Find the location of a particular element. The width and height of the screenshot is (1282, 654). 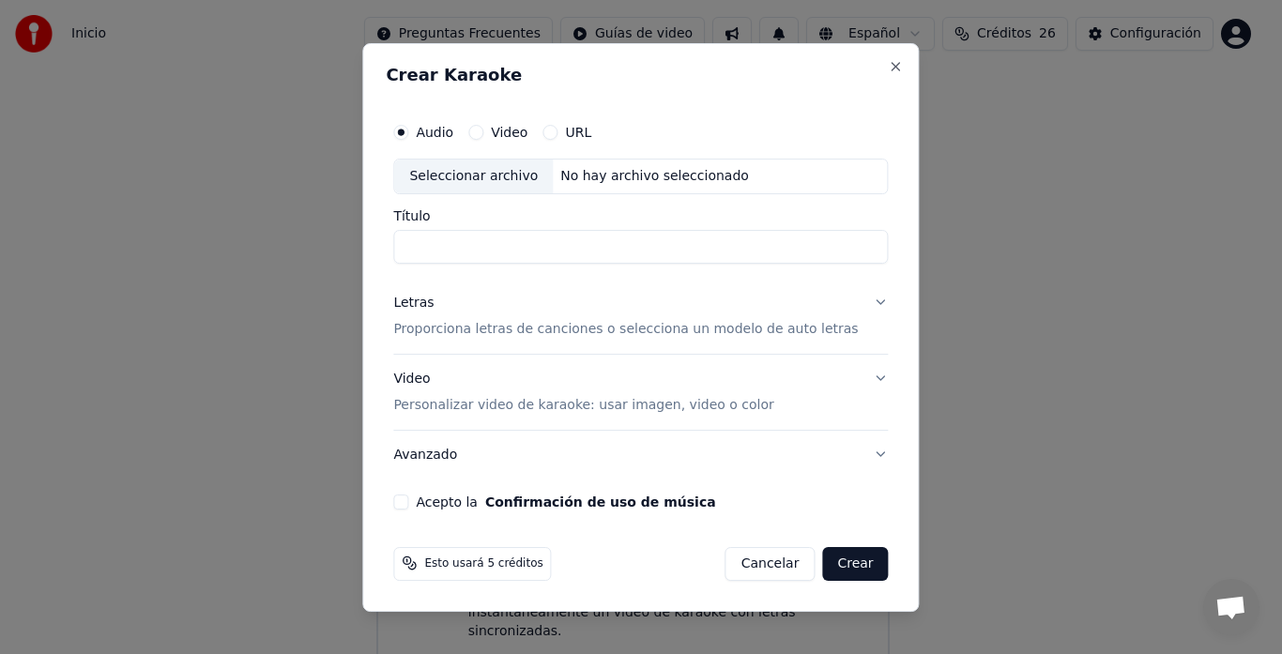

button: Avanzado is located at coordinates (640, 454).